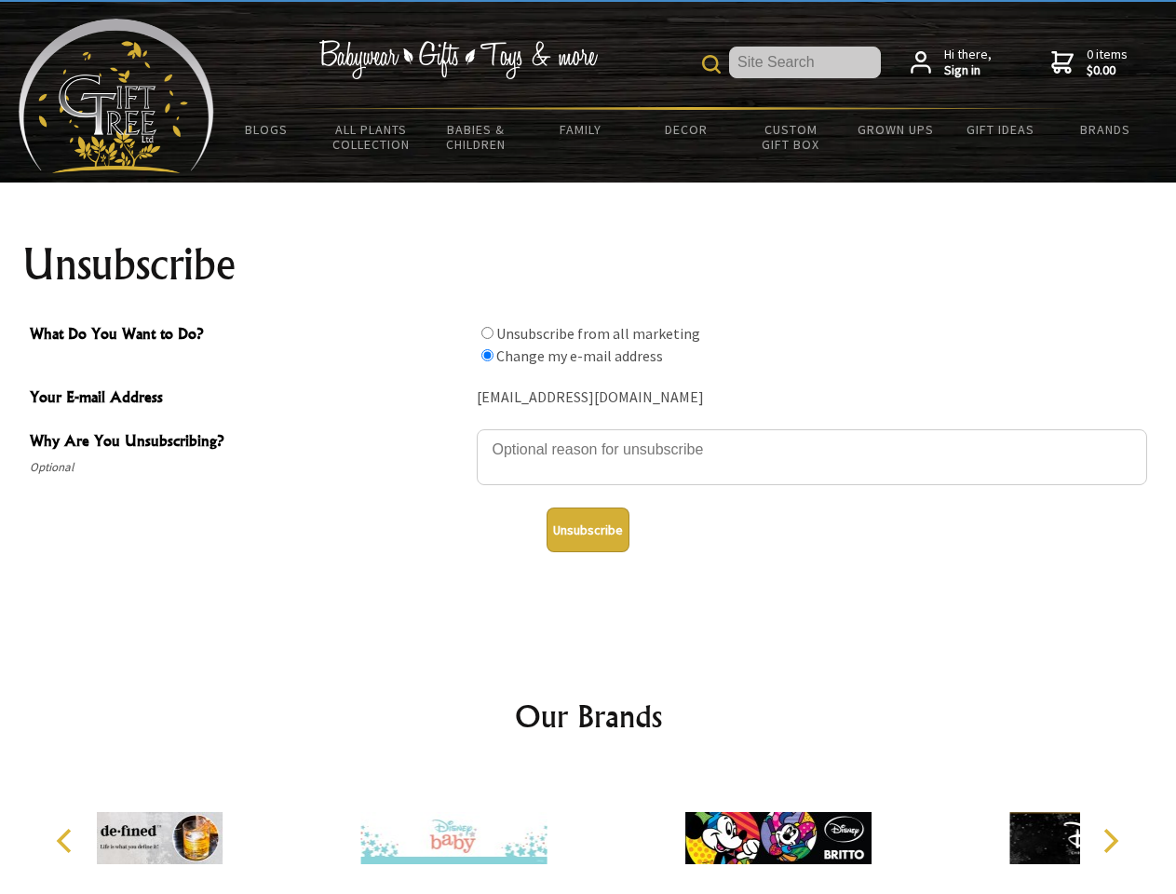 The image size is (1176, 894). What do you see at coordinates (685, 129) in the screenshot?
I see `a: Decor` at bounding box center [685, 129].